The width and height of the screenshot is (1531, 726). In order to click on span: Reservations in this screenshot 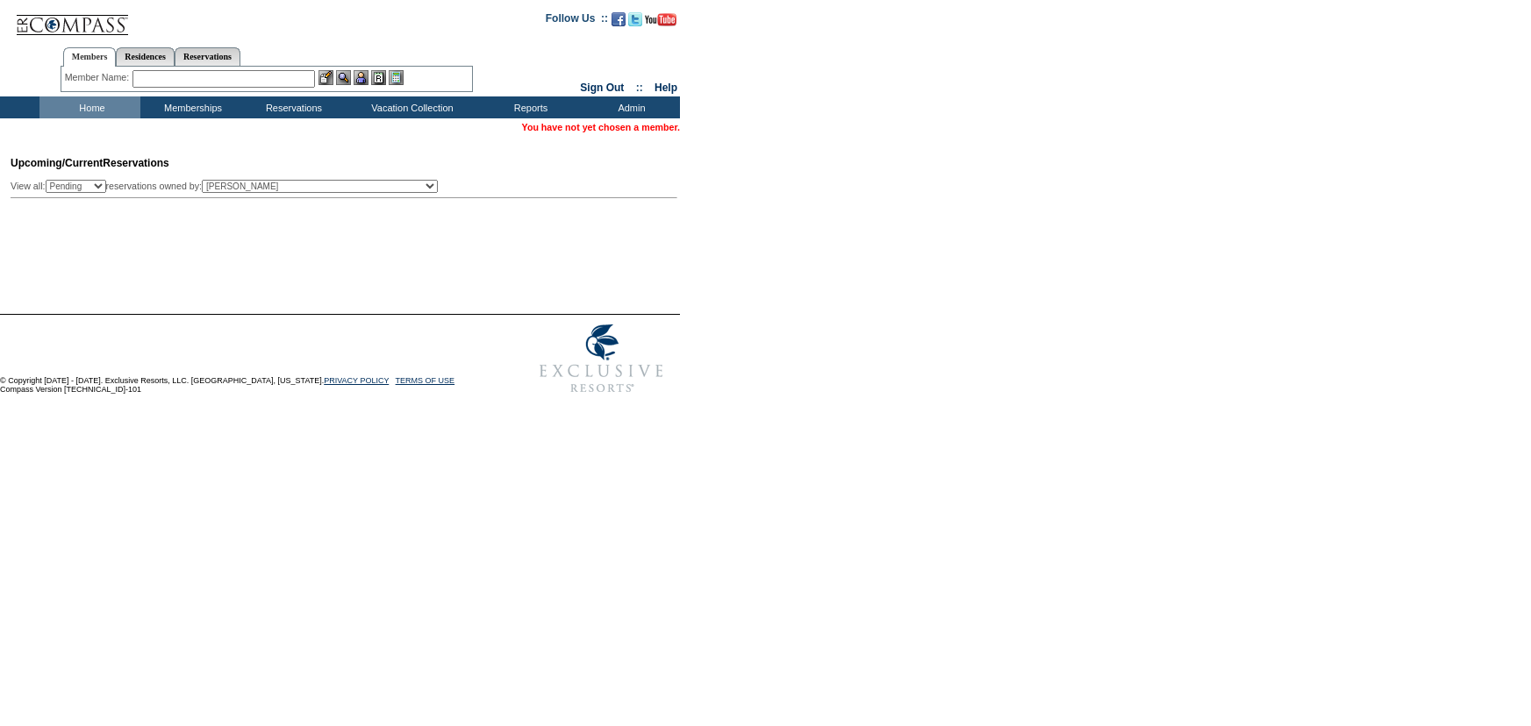, I will do `click(89, 163)`.